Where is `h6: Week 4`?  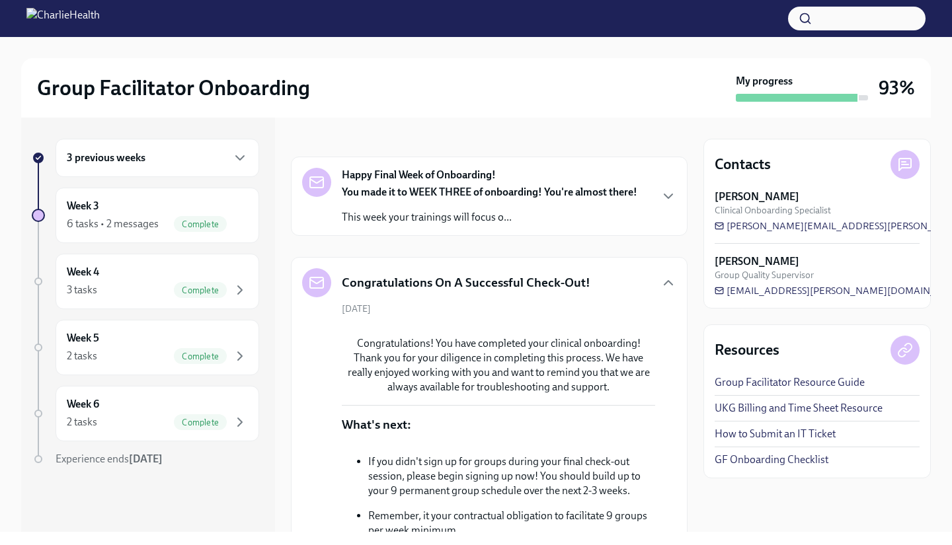
h6: Week 4 is located at coordinates (83, 272).